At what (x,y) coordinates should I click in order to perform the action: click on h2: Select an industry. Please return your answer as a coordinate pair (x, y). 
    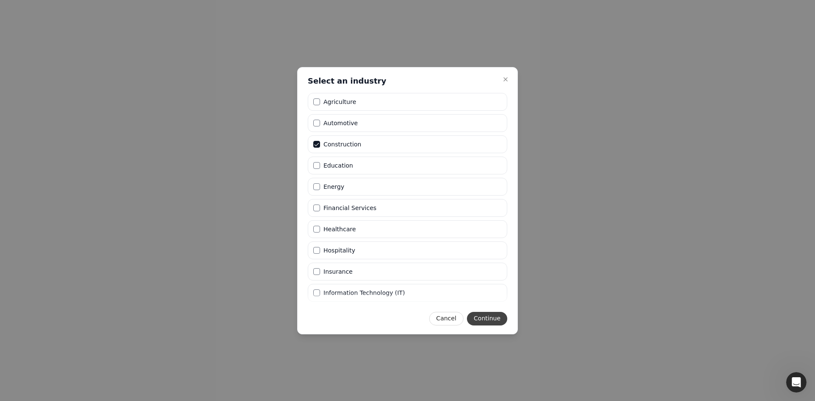
    Looking at the image, I should click on (347, 81).